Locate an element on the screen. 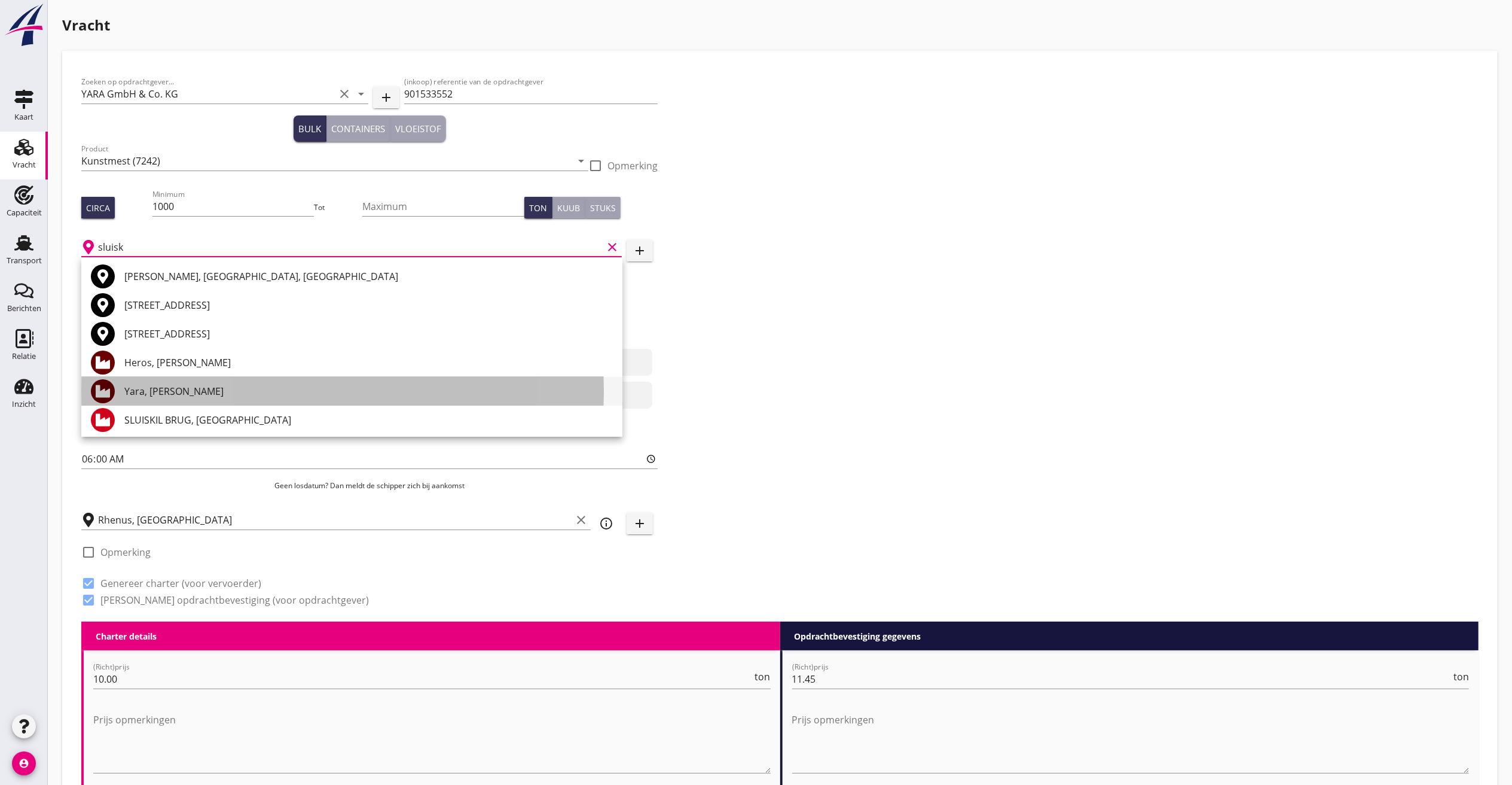 The height and width of the screenshot is (785, 1512). h1: Vracht is located at coordinates (780, 25).